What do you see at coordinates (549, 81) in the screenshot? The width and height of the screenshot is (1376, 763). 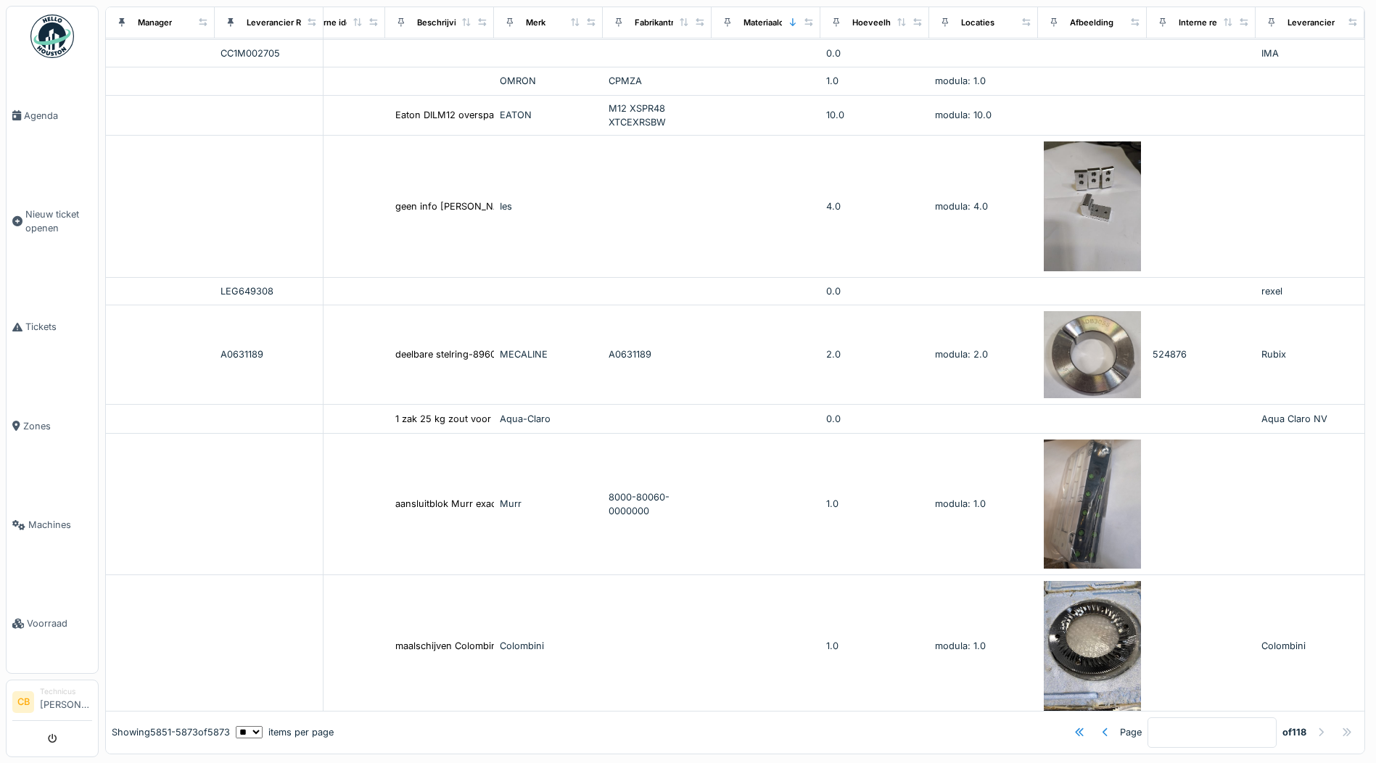 I see `div: OMRON` at bounding box center [549, 81].